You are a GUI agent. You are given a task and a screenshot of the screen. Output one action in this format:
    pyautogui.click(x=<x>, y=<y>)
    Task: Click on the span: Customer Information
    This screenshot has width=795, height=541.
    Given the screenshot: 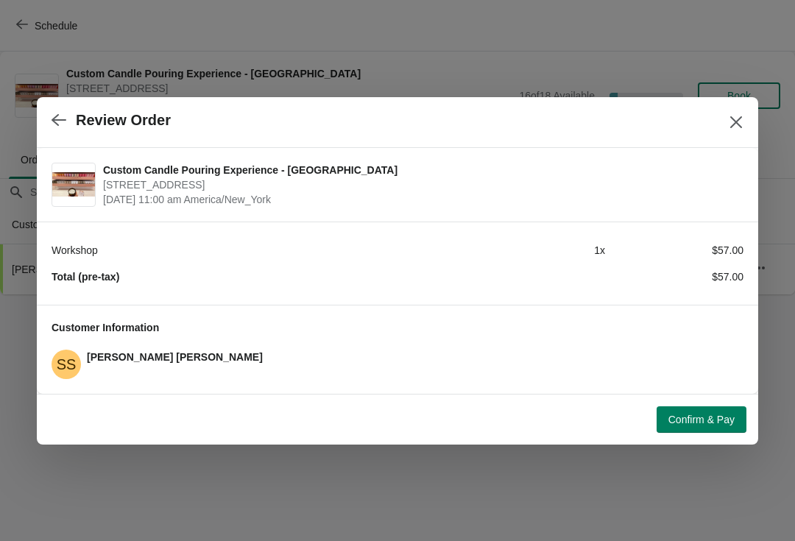 What is the action you would take?
    pyautogui.click(x=105, y=328)
    